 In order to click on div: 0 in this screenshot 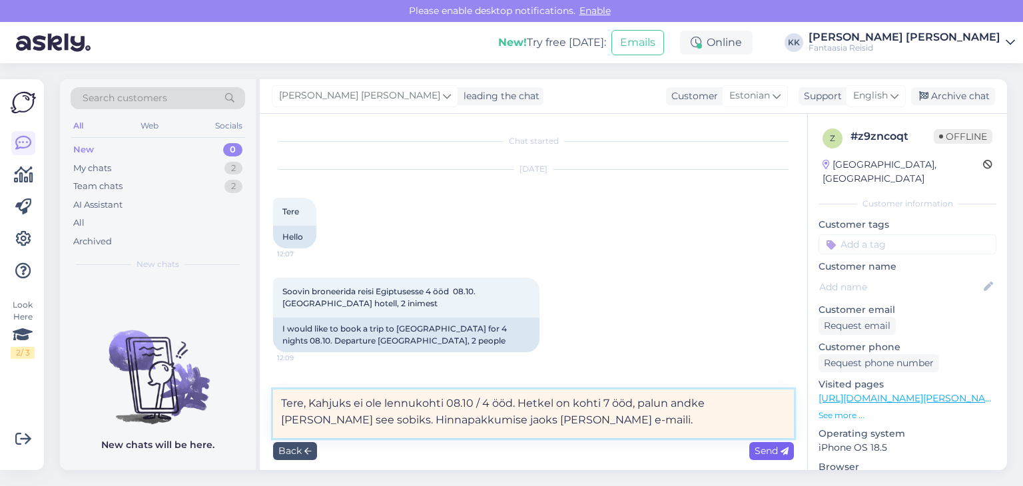, I will do `click(232, 150)`.